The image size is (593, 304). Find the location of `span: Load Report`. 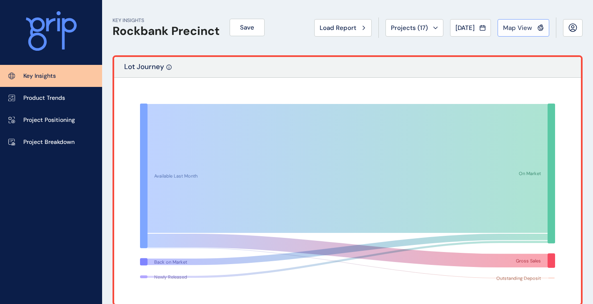

span: Load Report is located at coordinates (338, 28).